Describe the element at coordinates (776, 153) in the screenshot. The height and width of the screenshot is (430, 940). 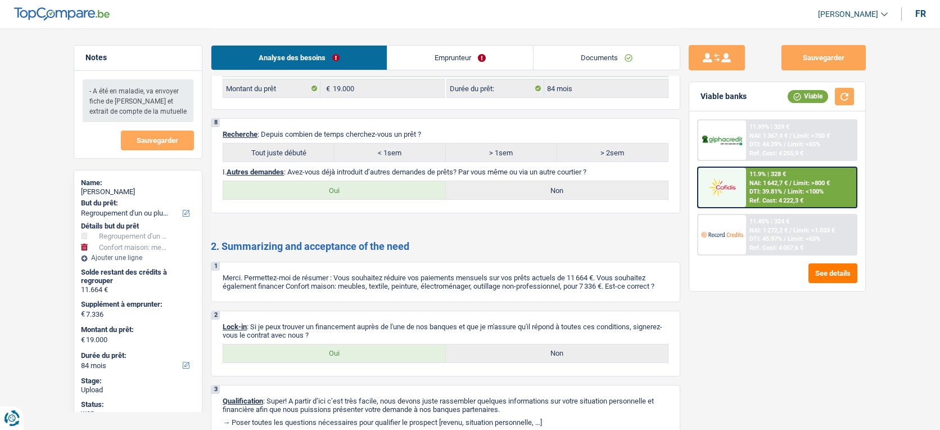
I see `div: Ref. Cost: 4 255,9 €` at that location.